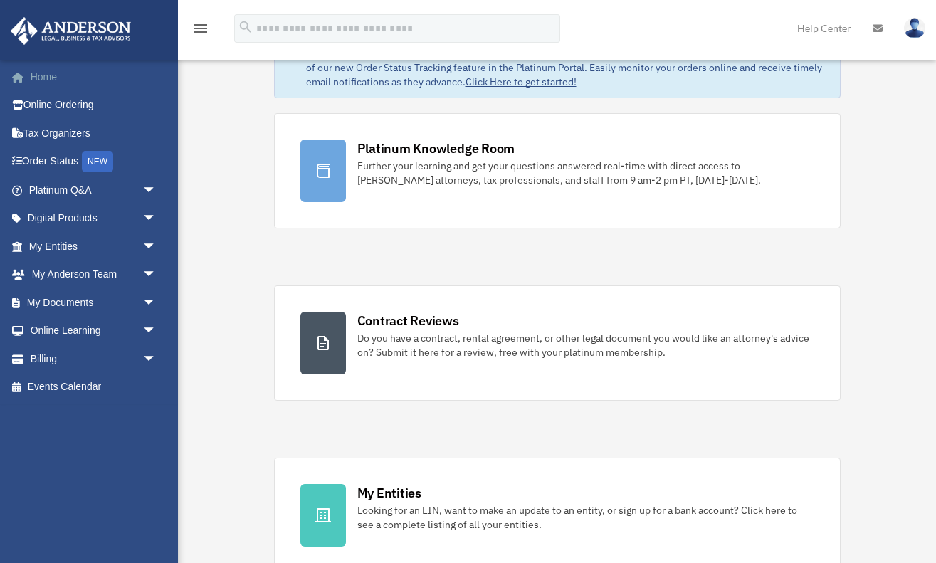 Image resolution: width=936 pixels, height=563 pixels. Describe the element at coordinates (245, 27) in the screenshot. I see `i: search` at that location.